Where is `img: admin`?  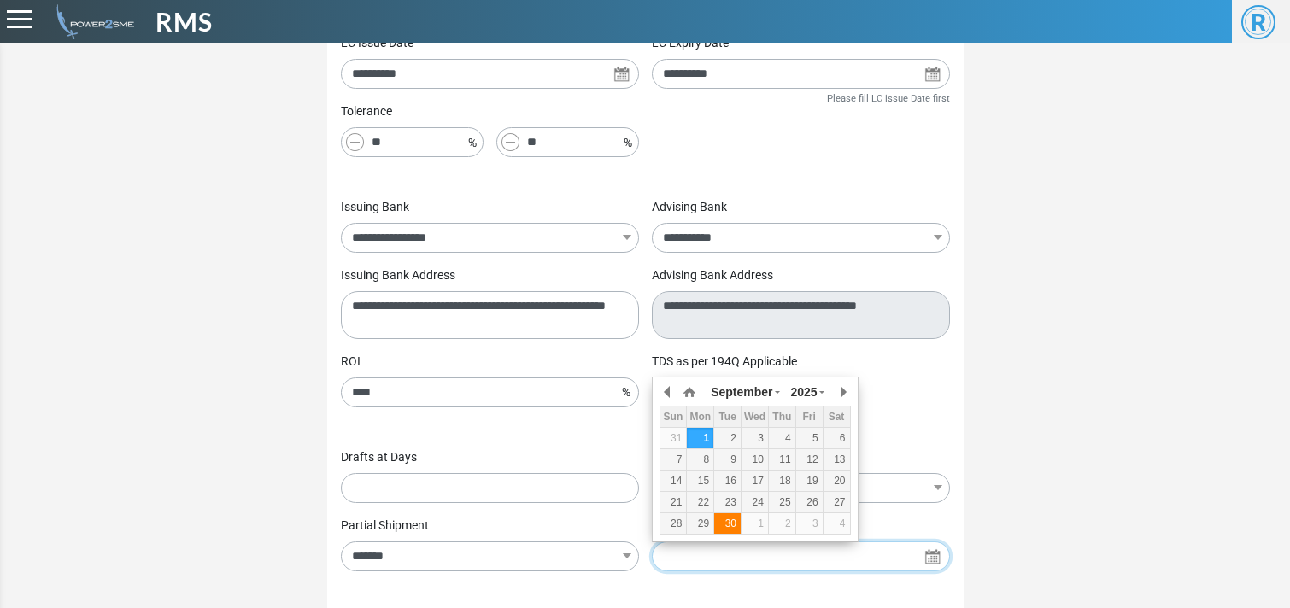 img: admin is located at coordinates (91, 21).